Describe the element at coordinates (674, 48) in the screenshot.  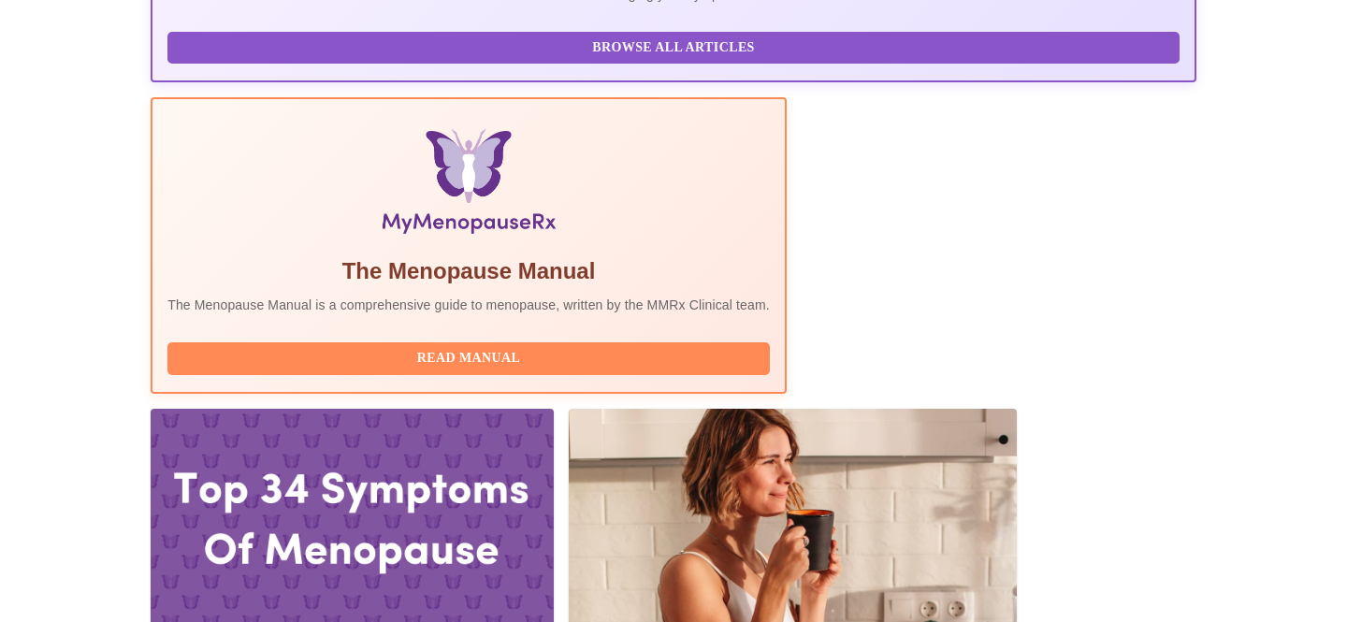
I see `span: Browse All Articles` at that location.